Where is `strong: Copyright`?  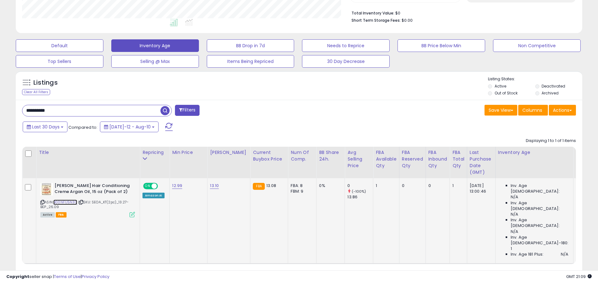 strong: Copyright is located at coordinates (18, 277).